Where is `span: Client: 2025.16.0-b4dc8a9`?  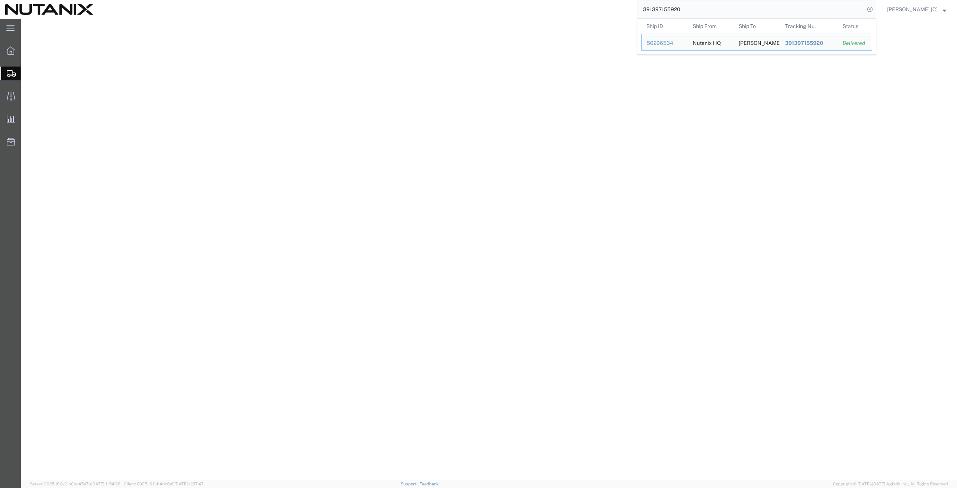
span: Client: 2025.16.0-b4dc8a9 is located at coordinates (164, 484).